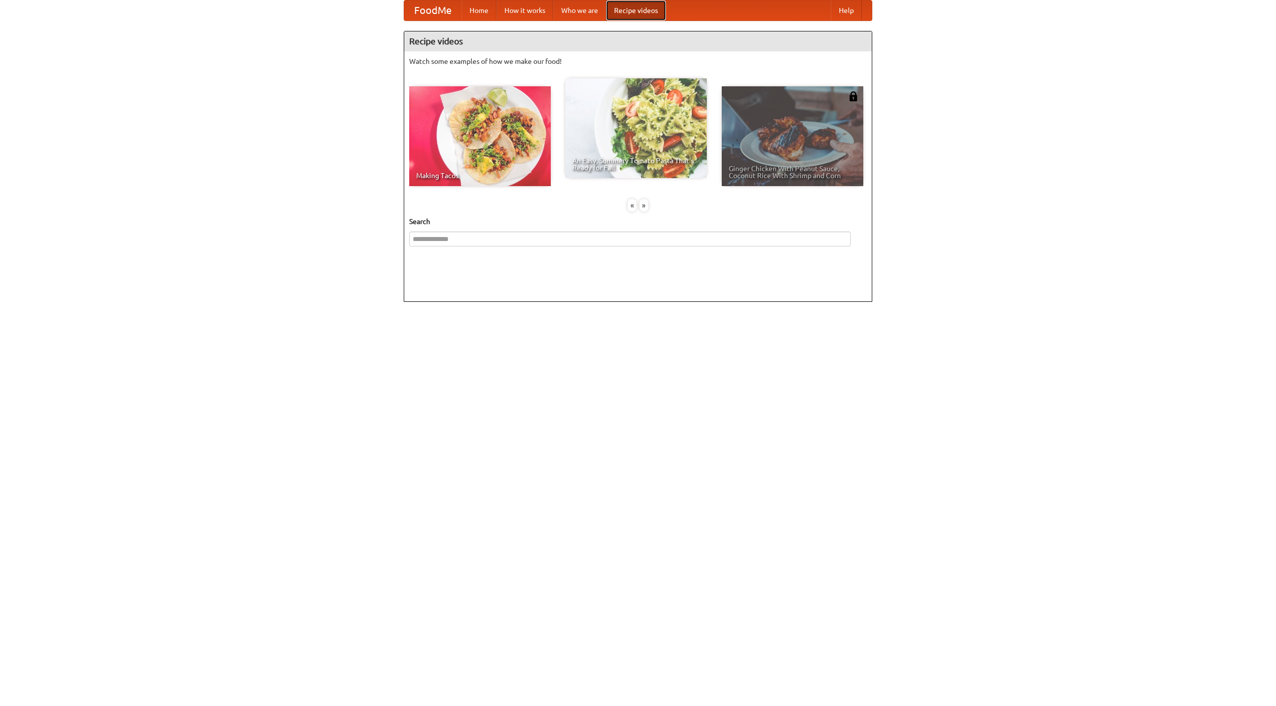  Describe the element at coordinates (525, 10) in the screenshot. I see `a: How it works` at that location.